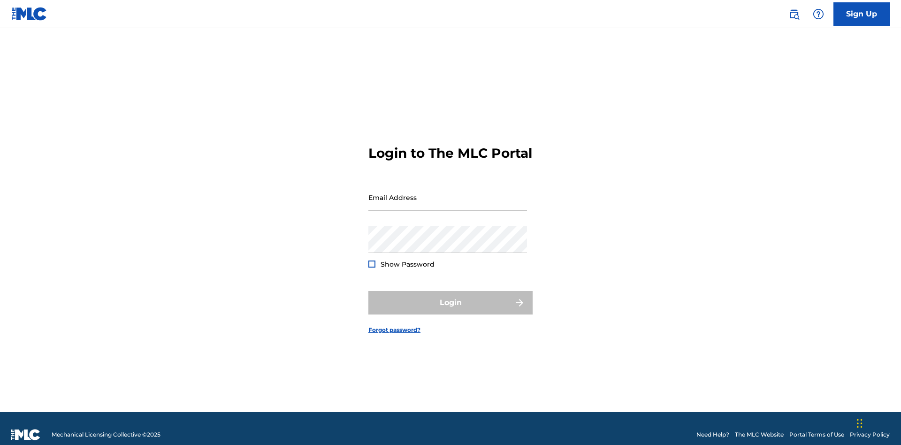 Image resolution: width=901 pixels, height=445 pixels. What do you see at coordinates (106, 434) in the screenshot?
I see `span: Mechanical Licensing Collective © 2025` at bounding box center [106, 434].